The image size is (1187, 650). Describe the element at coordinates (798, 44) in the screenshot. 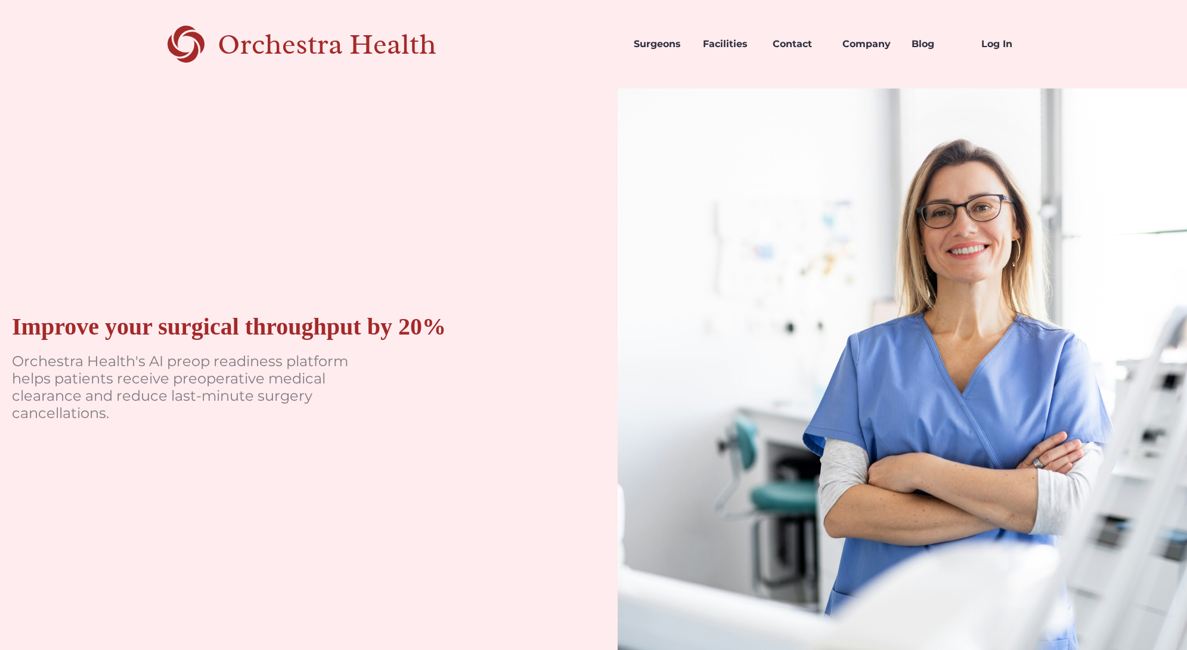

I see `a: Contact` at that location.